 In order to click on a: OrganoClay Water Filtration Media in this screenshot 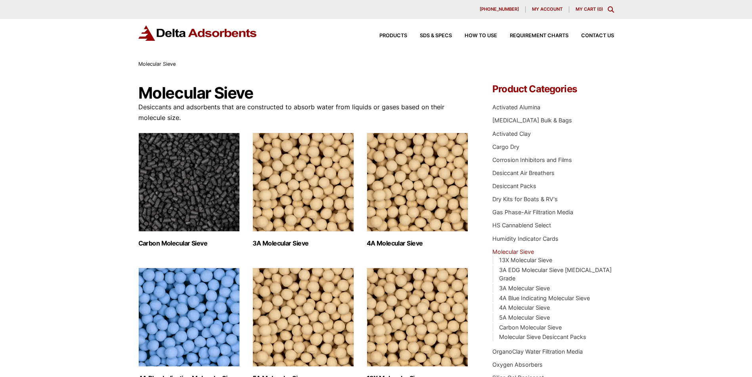, I will do `click(537, 351)`.